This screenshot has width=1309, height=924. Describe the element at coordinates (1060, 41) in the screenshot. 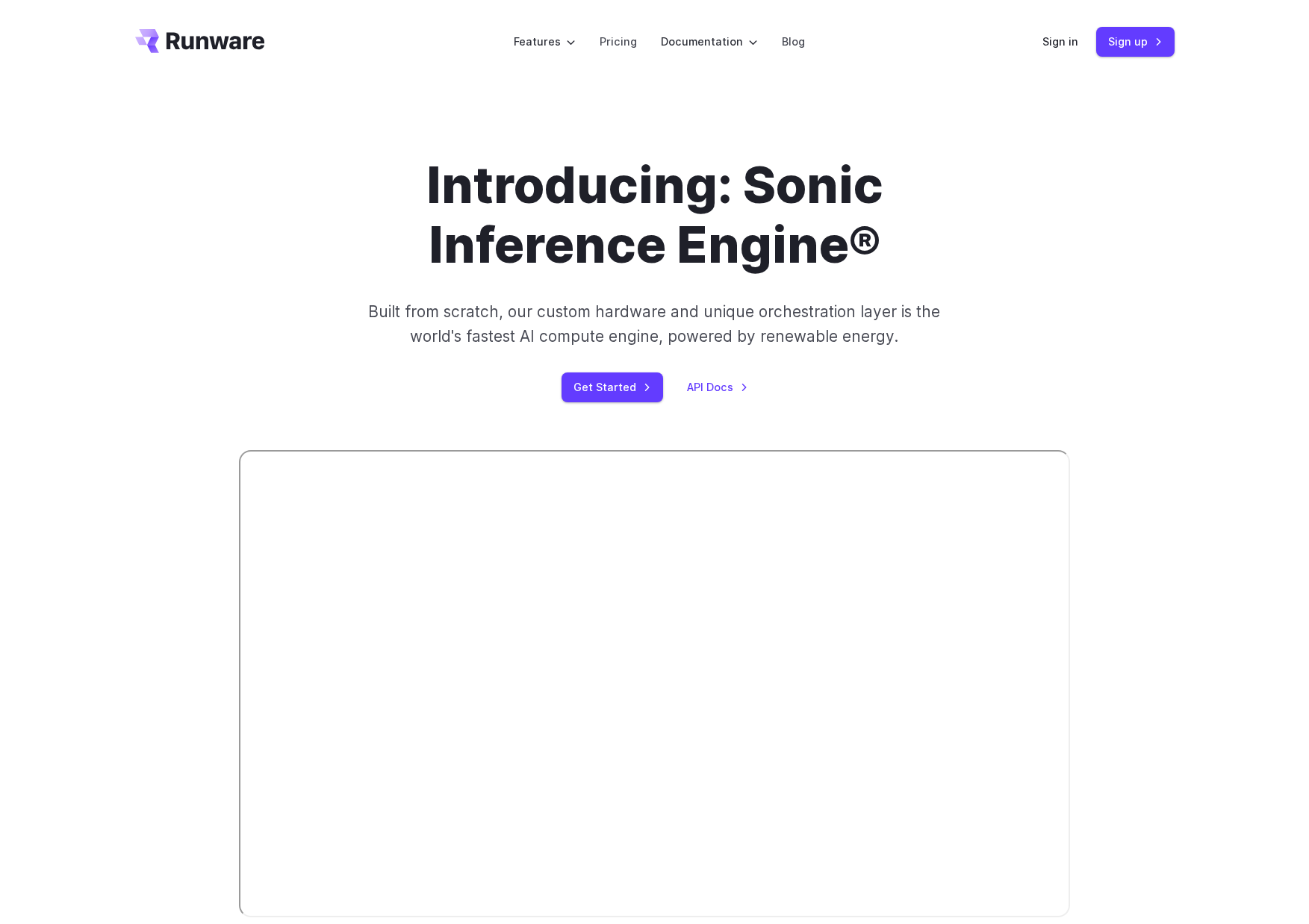

I see `a: Sign in` at that location.